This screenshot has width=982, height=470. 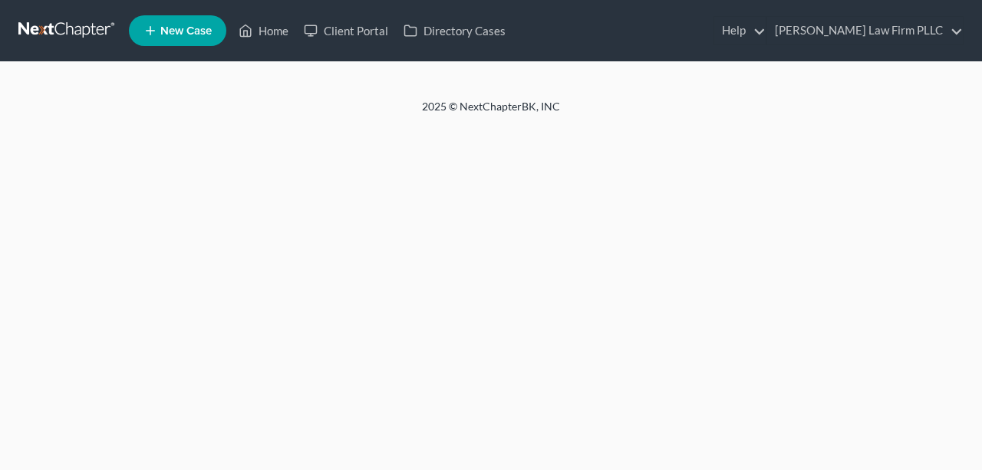 What do you see at coordinates (739, 31) in the screenshot?
I see `a: Help` at bounding box center [739, 31].